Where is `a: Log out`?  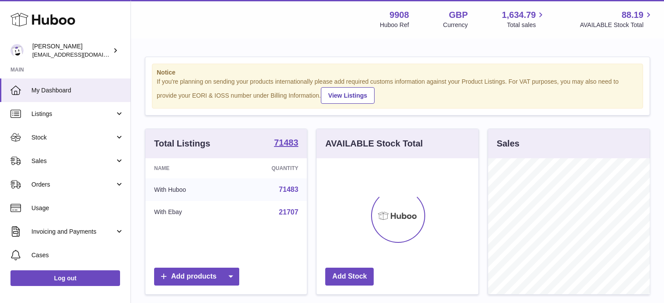
a: Log out is located at coordinates (65, 278).